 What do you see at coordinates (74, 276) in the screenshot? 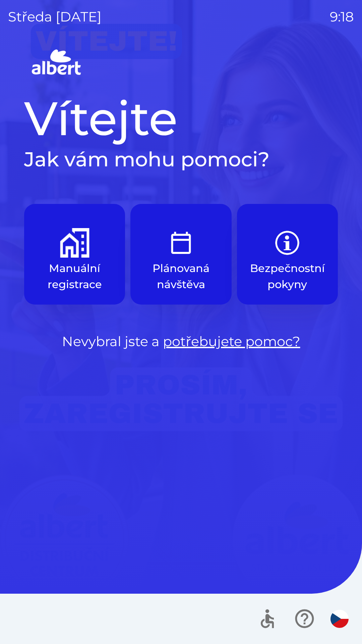
I see `p: Manuální registrace` at bounding box center [74, 276].